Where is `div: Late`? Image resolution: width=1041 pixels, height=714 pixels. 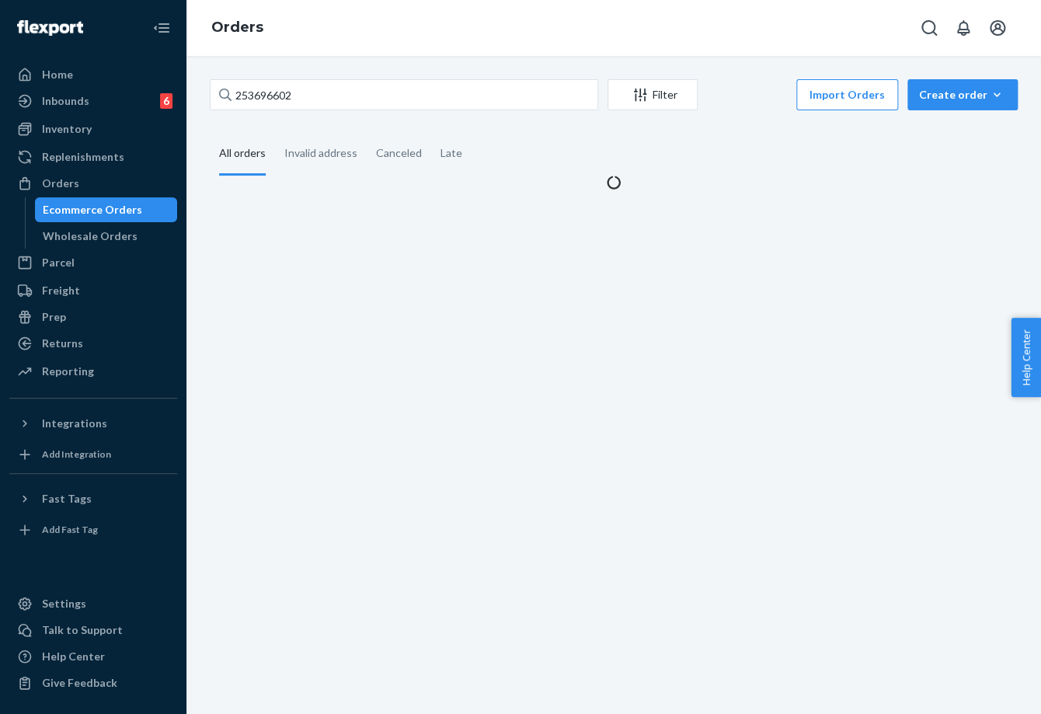 div: Late is located at coordinates (451, 153).